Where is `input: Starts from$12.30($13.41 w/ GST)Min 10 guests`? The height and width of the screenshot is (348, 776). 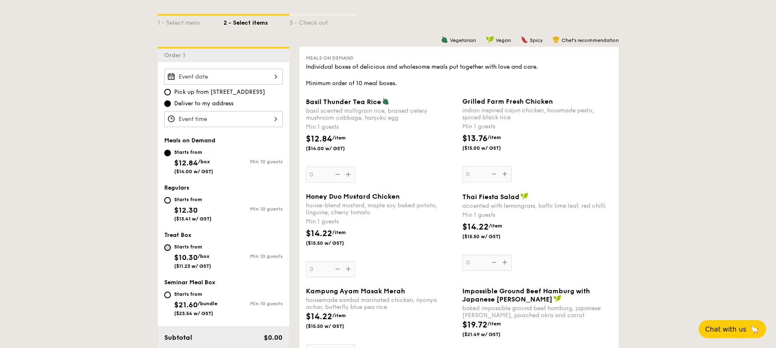
input: Starts from$12.30($13.41 w/ GST)Min 10 guests is located at coordinates (168, 200).